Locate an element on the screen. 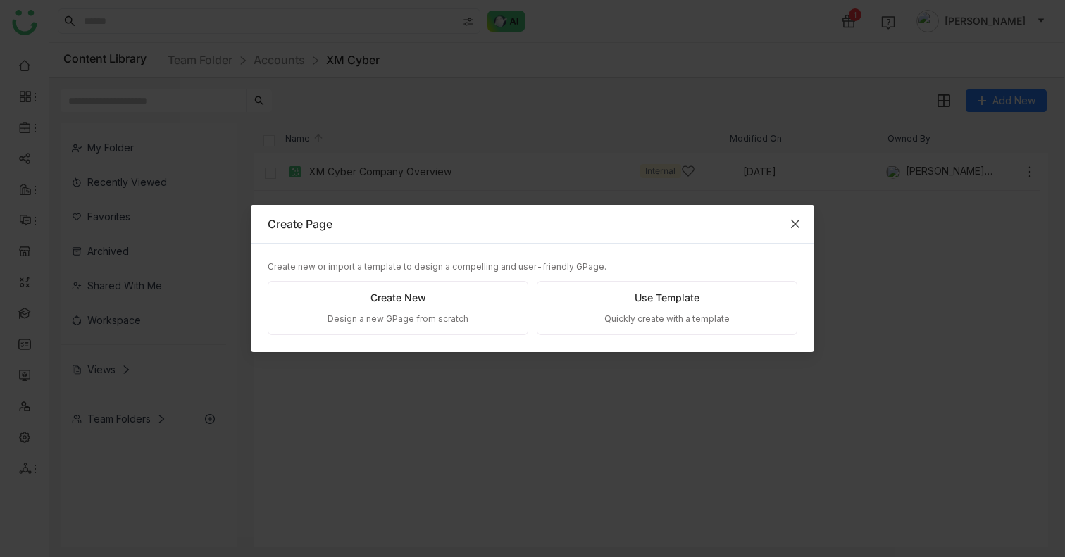  div: Use Template is located at coordinates (667, 298).